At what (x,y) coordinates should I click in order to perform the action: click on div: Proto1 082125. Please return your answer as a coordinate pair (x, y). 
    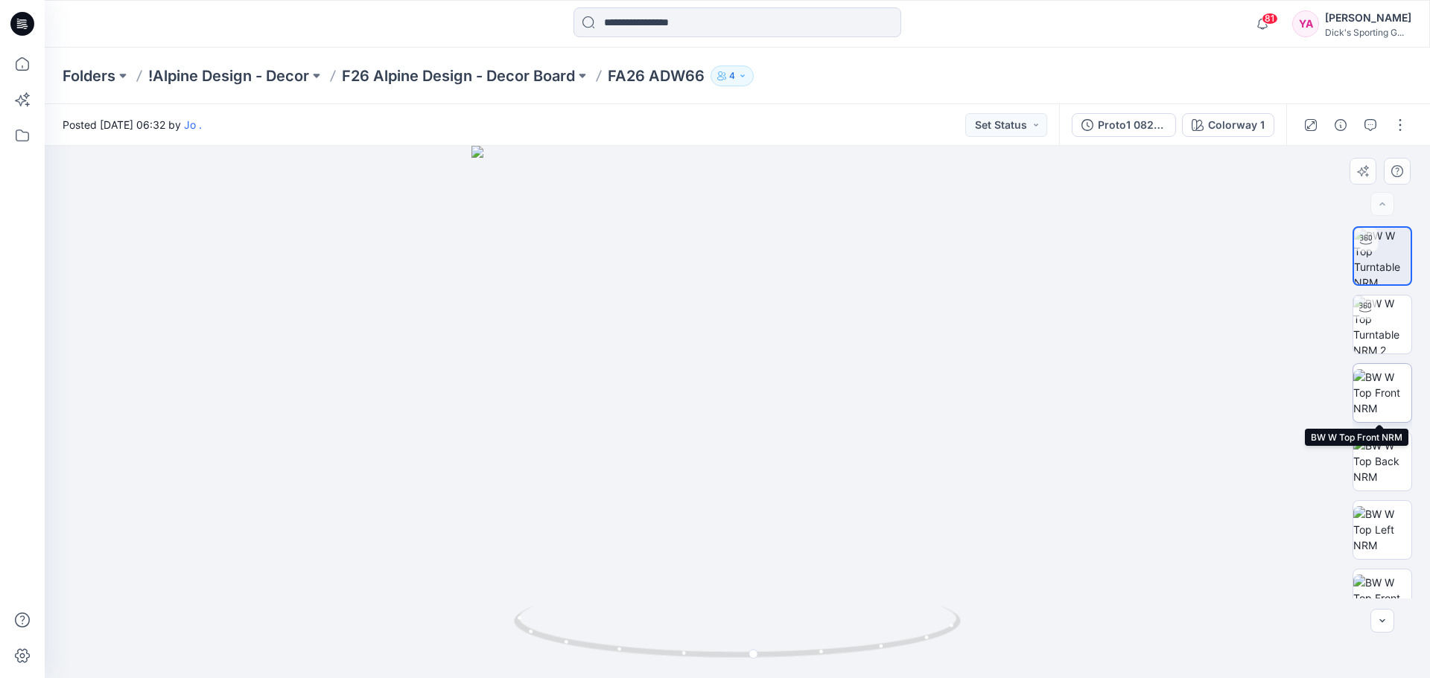
    Looking at the image, I should click on (1132, 125).